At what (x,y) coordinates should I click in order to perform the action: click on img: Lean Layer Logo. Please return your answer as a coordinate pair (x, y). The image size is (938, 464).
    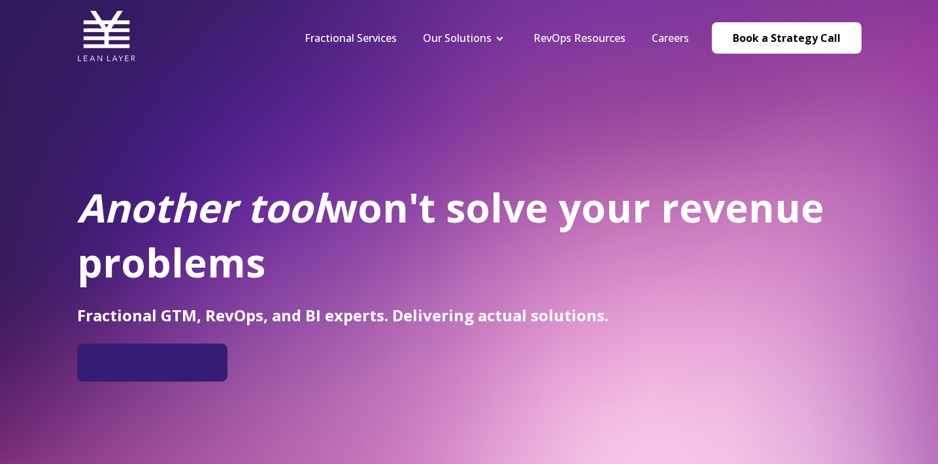
    Looking at the image, I should click on (107, 36).